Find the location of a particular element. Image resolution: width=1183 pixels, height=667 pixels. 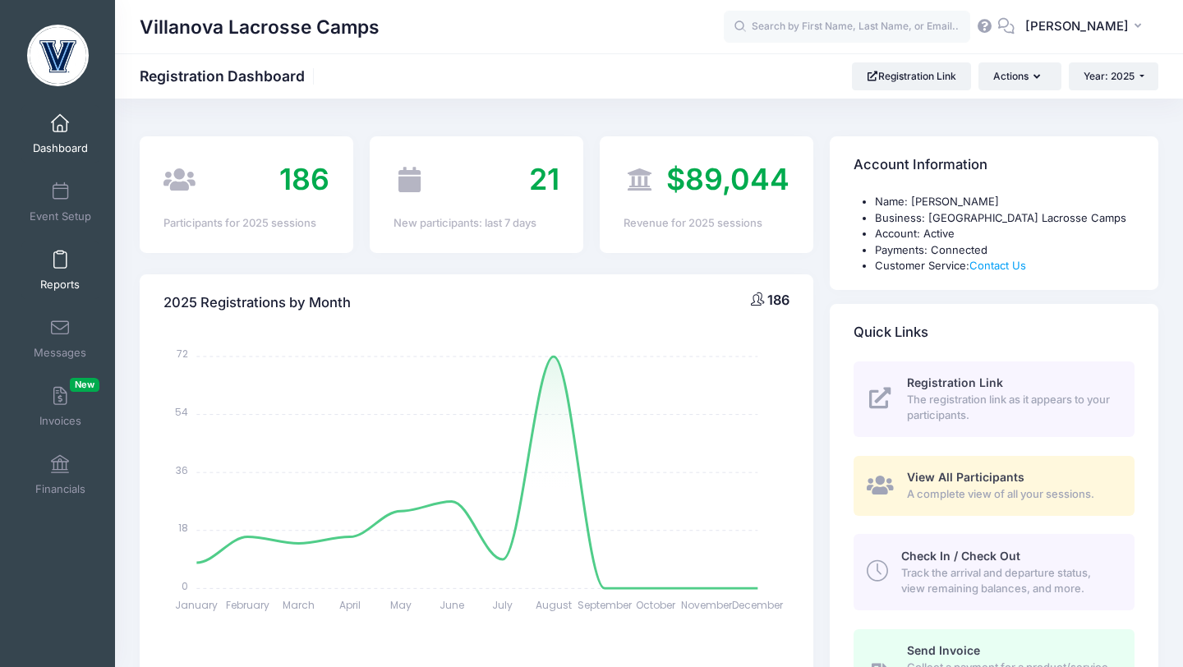

span: View All Participants is located at coordinates (966, 477).